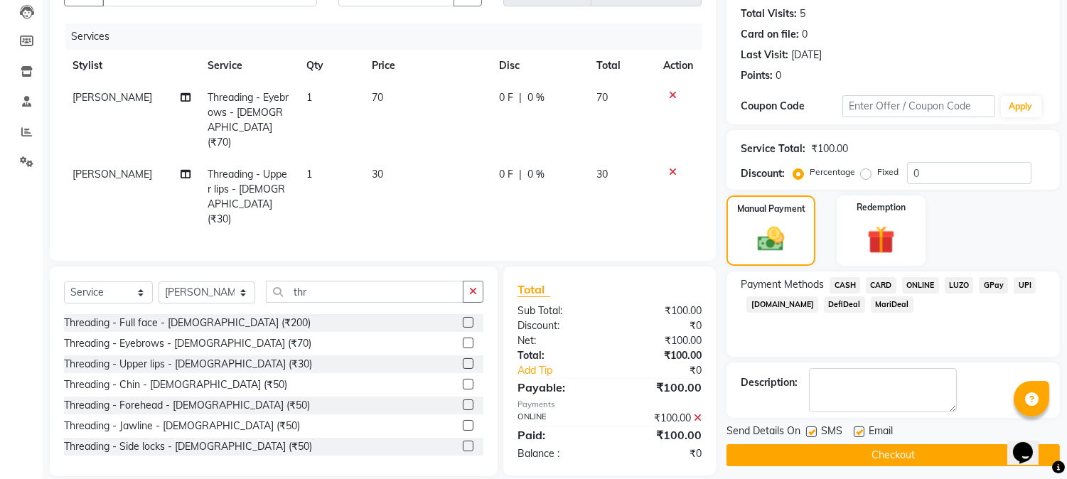 The width and height of the screenshot is (1067, 479). Describe the element at coordinates (558, 311) in the screenshot. I see `div: Sub Total:` at that location.